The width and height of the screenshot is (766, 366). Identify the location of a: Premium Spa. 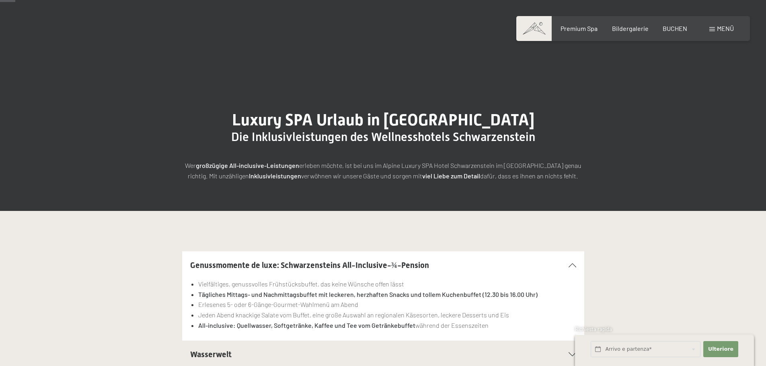
(579, 28).